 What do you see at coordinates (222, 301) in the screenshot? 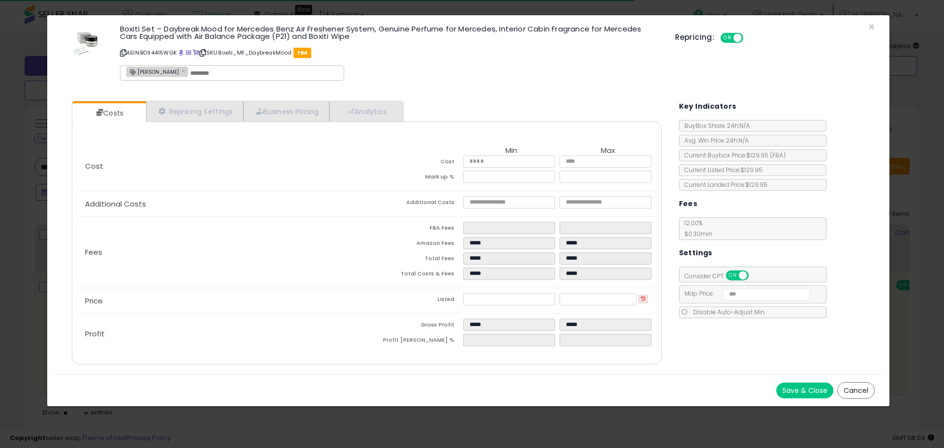
I see `p: Price` at bounding box center [222, 301].